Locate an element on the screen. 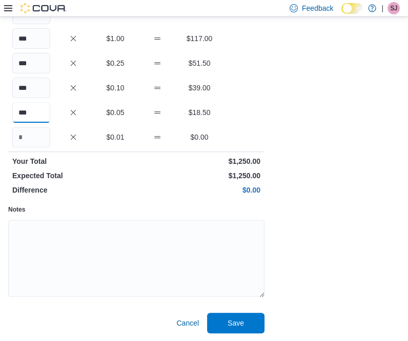 This screenshot has width=408, height=341. button: Cancel is located at coordinates (188, 323).